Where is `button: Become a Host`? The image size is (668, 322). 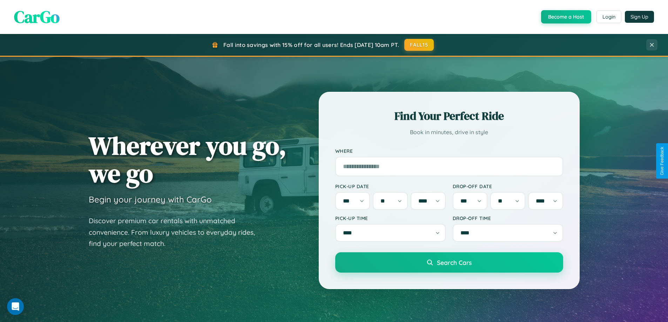 button: Become a Host is located at coordinates (566, 17).